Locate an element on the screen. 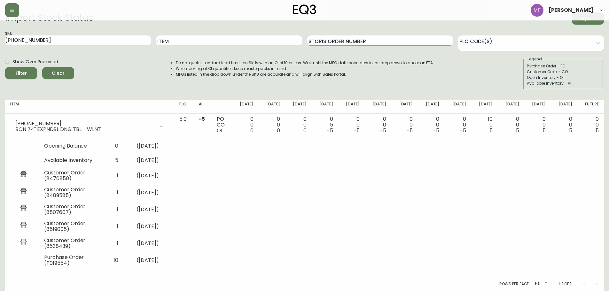 The image size is (609, 291). div: 10 0 is located at coordinates (484, 125).